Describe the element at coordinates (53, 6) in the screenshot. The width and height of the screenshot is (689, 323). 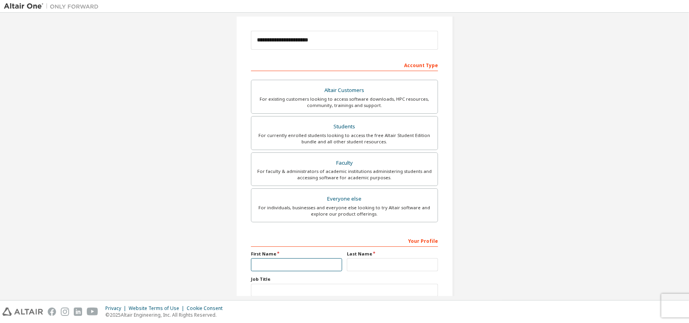
I see `img: Altair One` at that location.